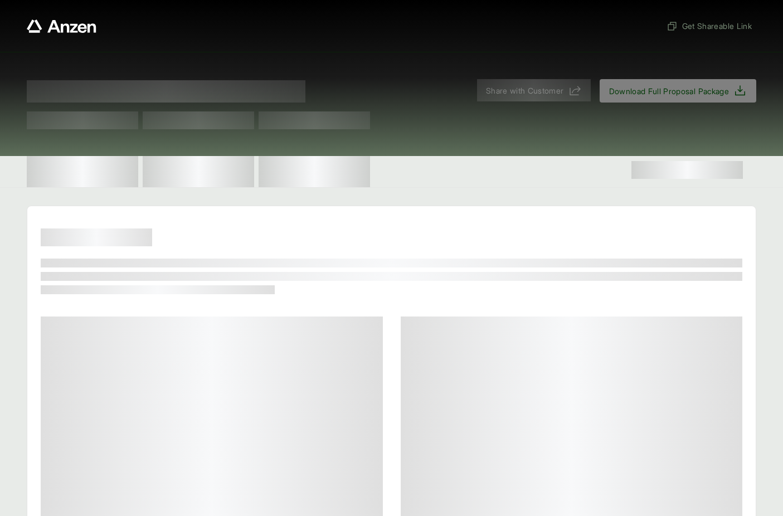 The width and height of the screenshot is (783, 516). What do you see at coordinates (709, 26) in the screenshot?
I see `button: Get Shareable Link` at bounding box center [709, 26].